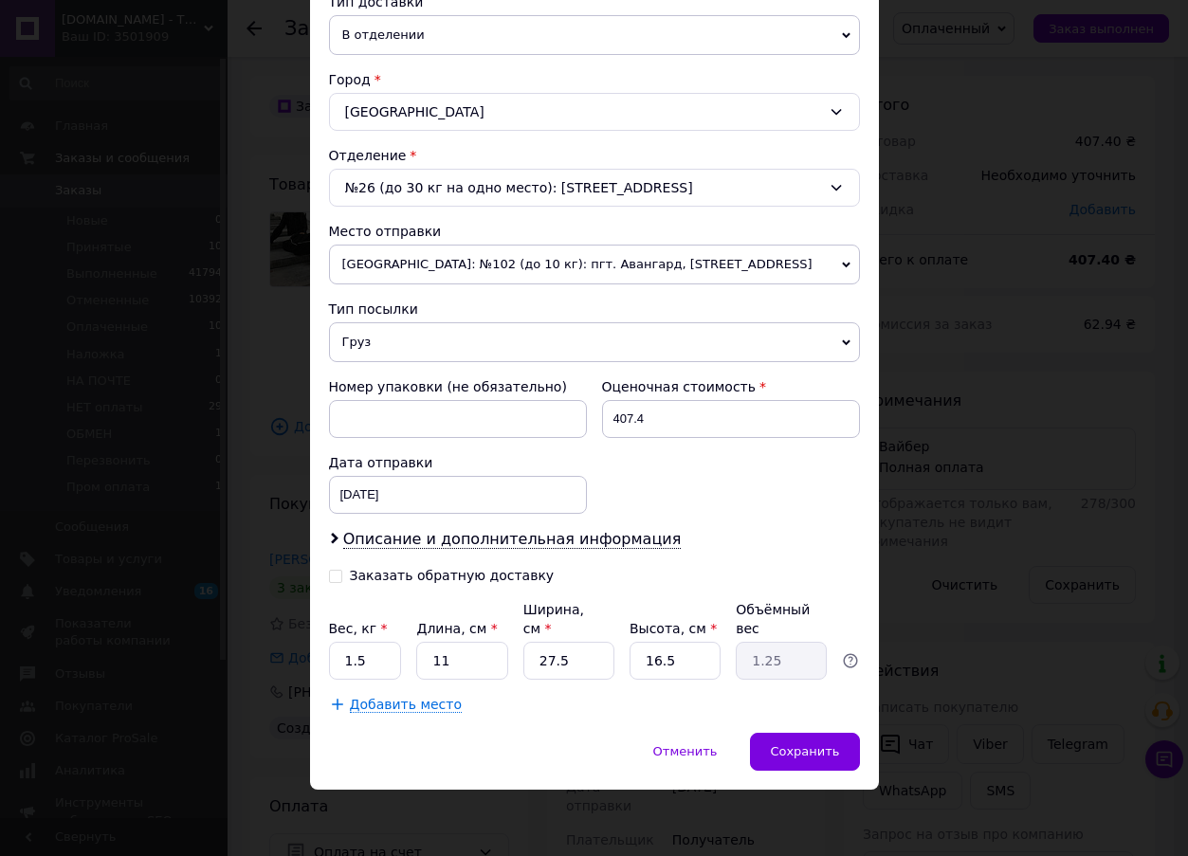 The width and height of the screenshot is (1188, 856). What do you see at coordinates (458, 462) in the screenshot?
I see `div: Дата отправки` at bounding box center [458, 462].